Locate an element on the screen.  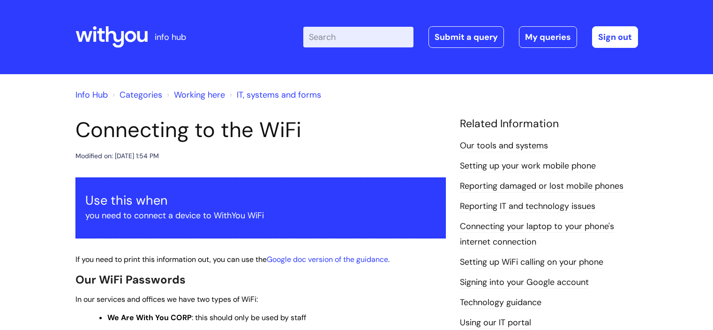
a: Connecting your laptop to your phone's internet connection is located at coordinates (537, 234).